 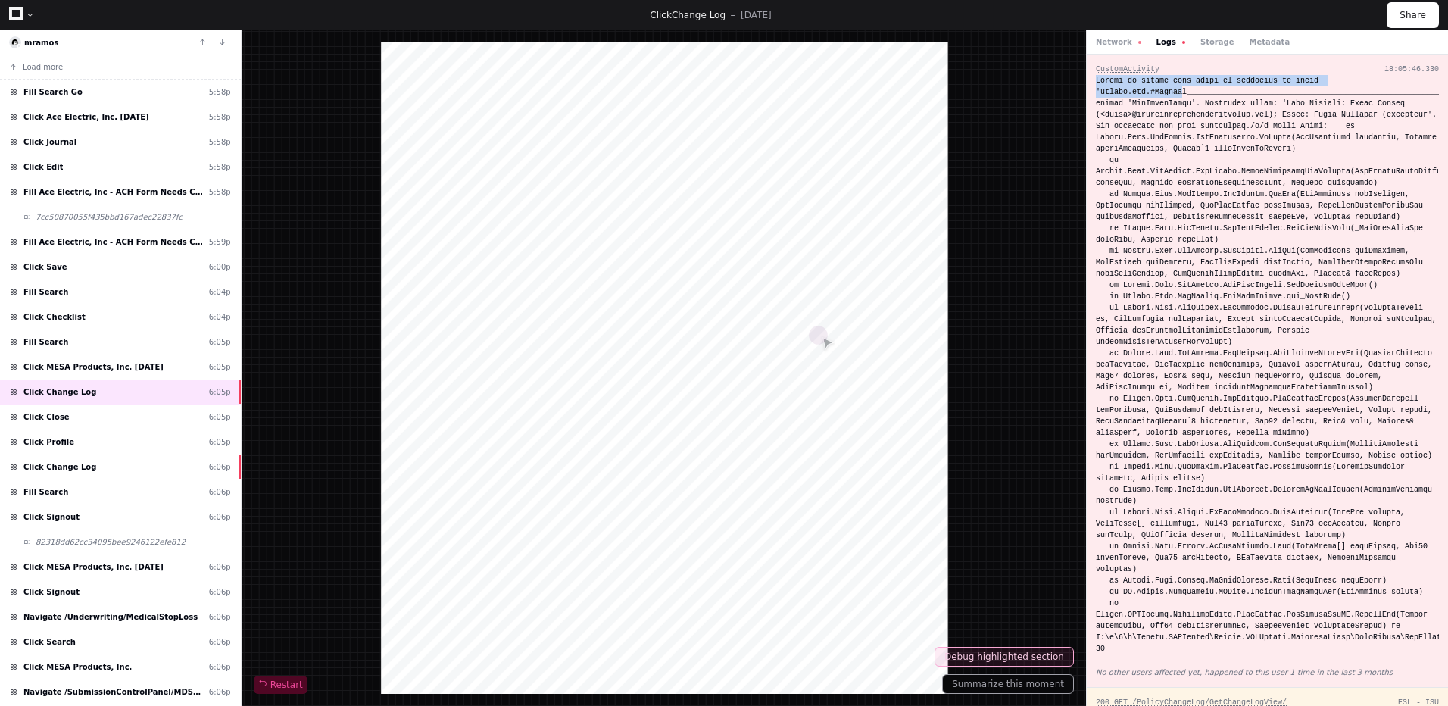 What do you see at coordinates (1127, 69) in the screenshot?
I see `span: CustomActivity` at bounding box center [1127, 69].